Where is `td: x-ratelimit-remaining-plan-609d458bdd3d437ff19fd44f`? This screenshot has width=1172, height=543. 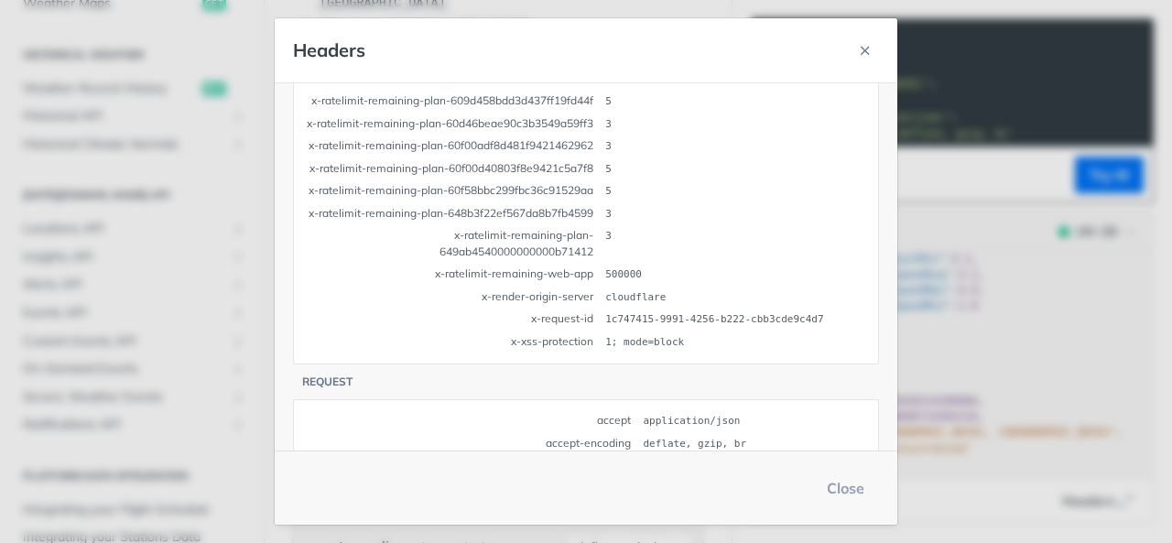 td: x-ratelimit-remaining-plan-609d458bdd3d437ff19fd44f is located at coordinates (453, 102).